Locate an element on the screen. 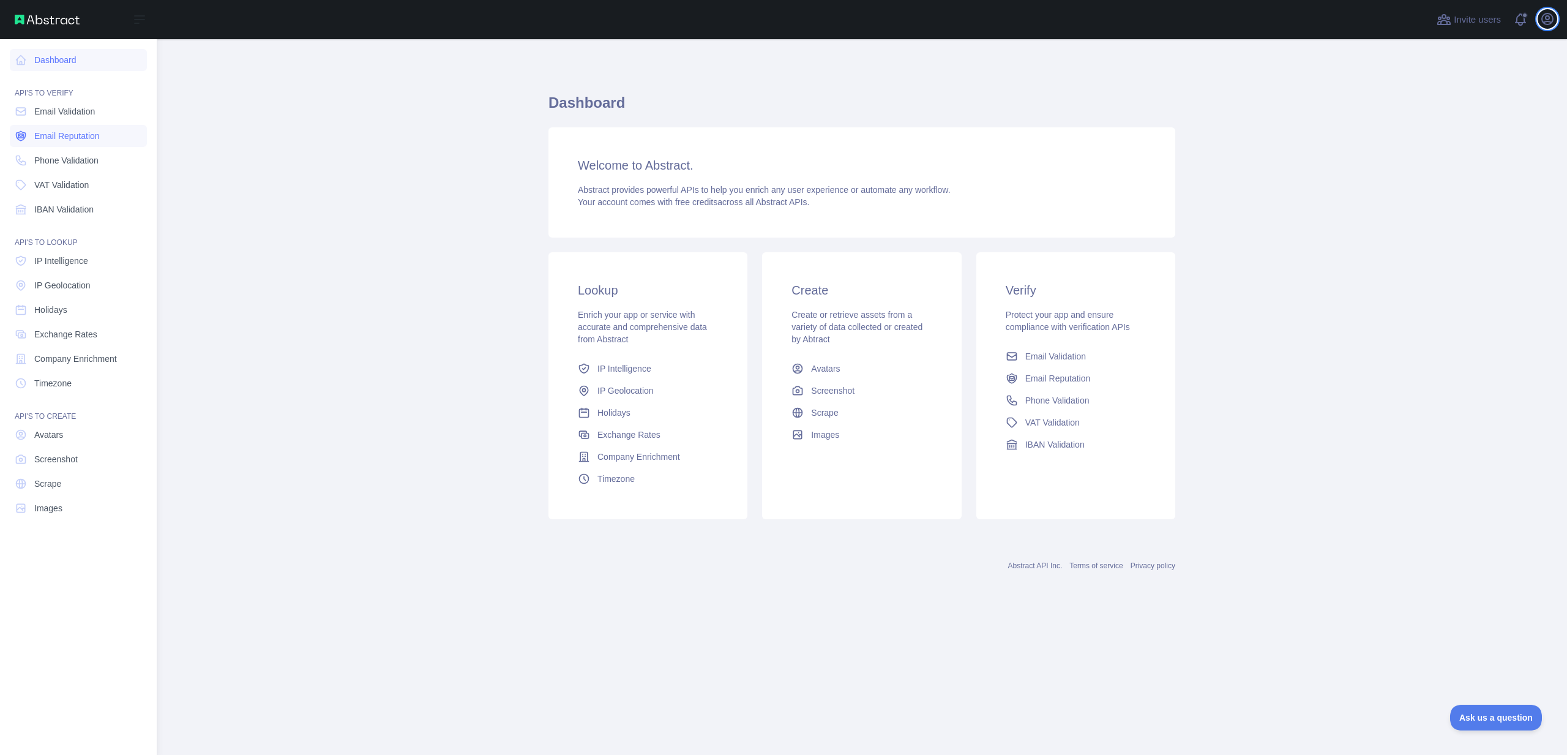  h1: Dashboard is located at coordinates (862, 108).